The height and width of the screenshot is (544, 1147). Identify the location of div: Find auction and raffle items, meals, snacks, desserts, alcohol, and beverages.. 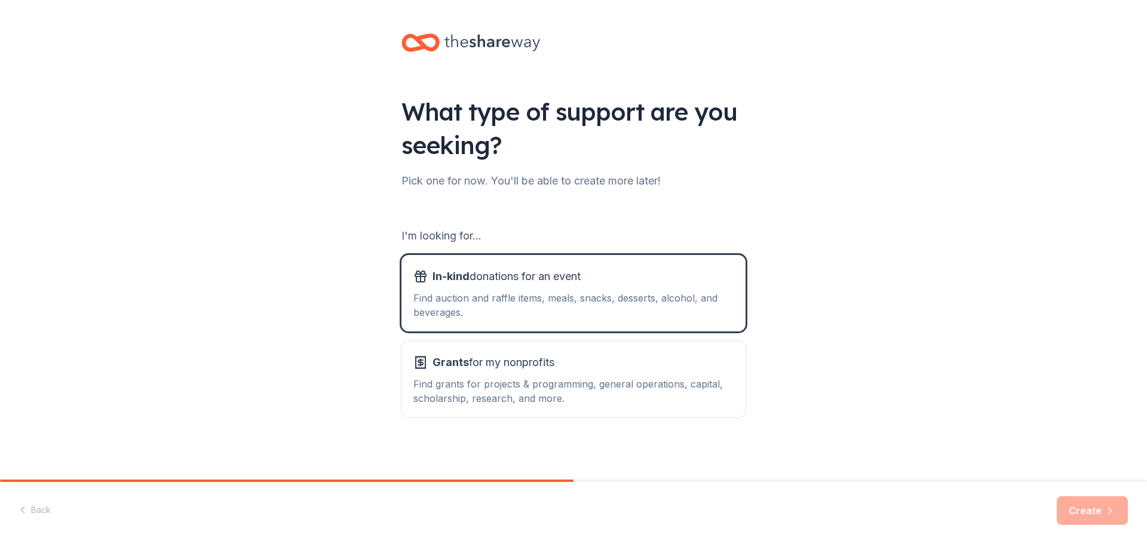
(573, 305).